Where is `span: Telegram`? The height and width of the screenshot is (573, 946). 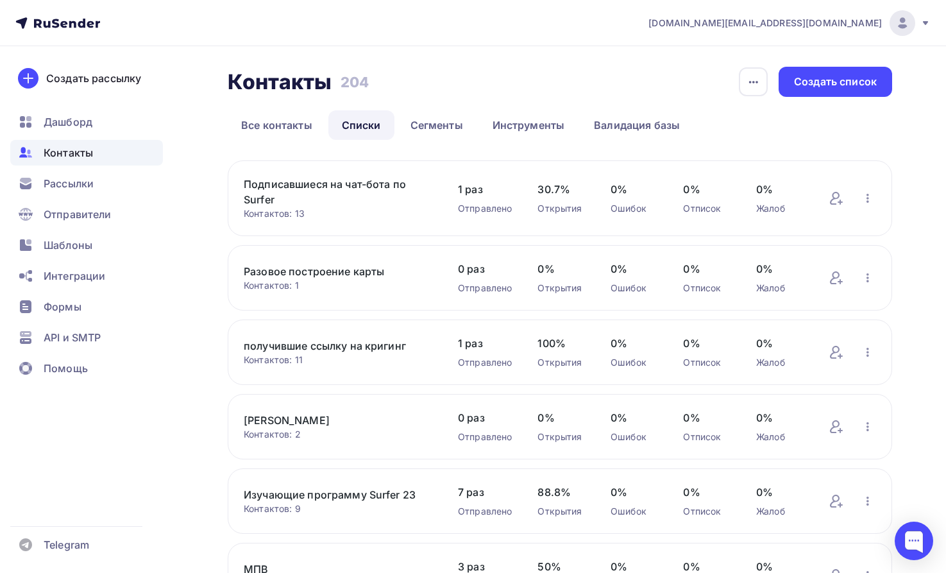 span: Telegram is located at coordinates (66, 544).